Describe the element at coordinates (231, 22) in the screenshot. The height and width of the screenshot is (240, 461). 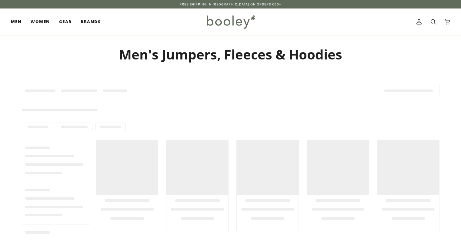
I see `img: Booley` at that location.